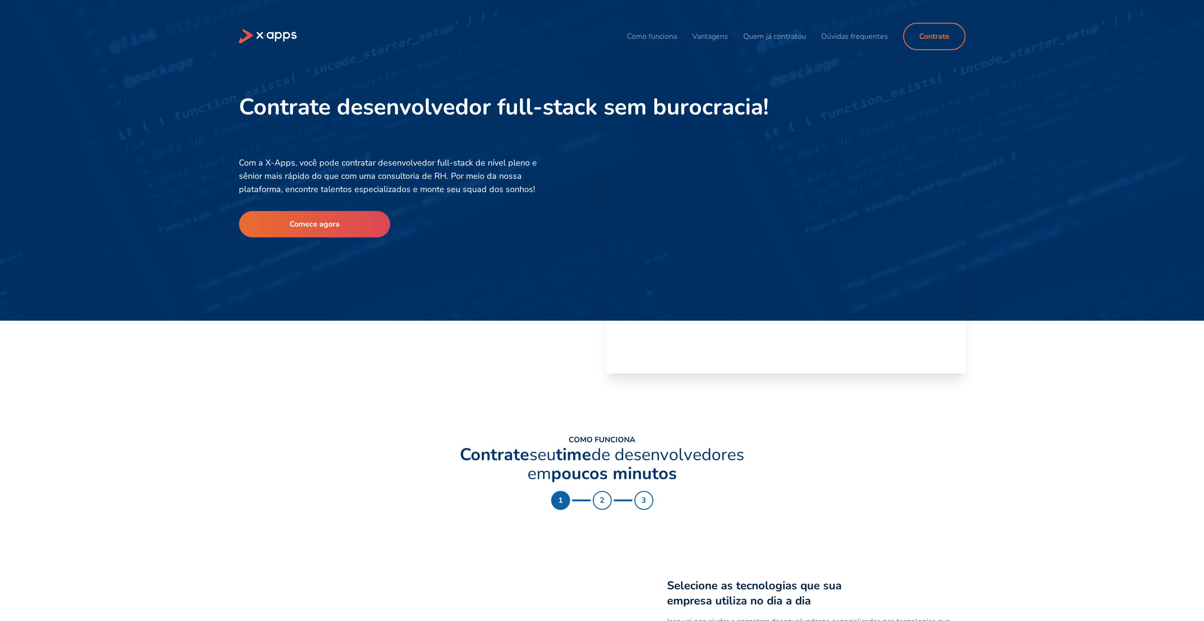 The width and height of the screenshot is (1204, 621). Describe the element at coordinates (652, 36) in the screenshot. I see `a: Como funciona` at that location.